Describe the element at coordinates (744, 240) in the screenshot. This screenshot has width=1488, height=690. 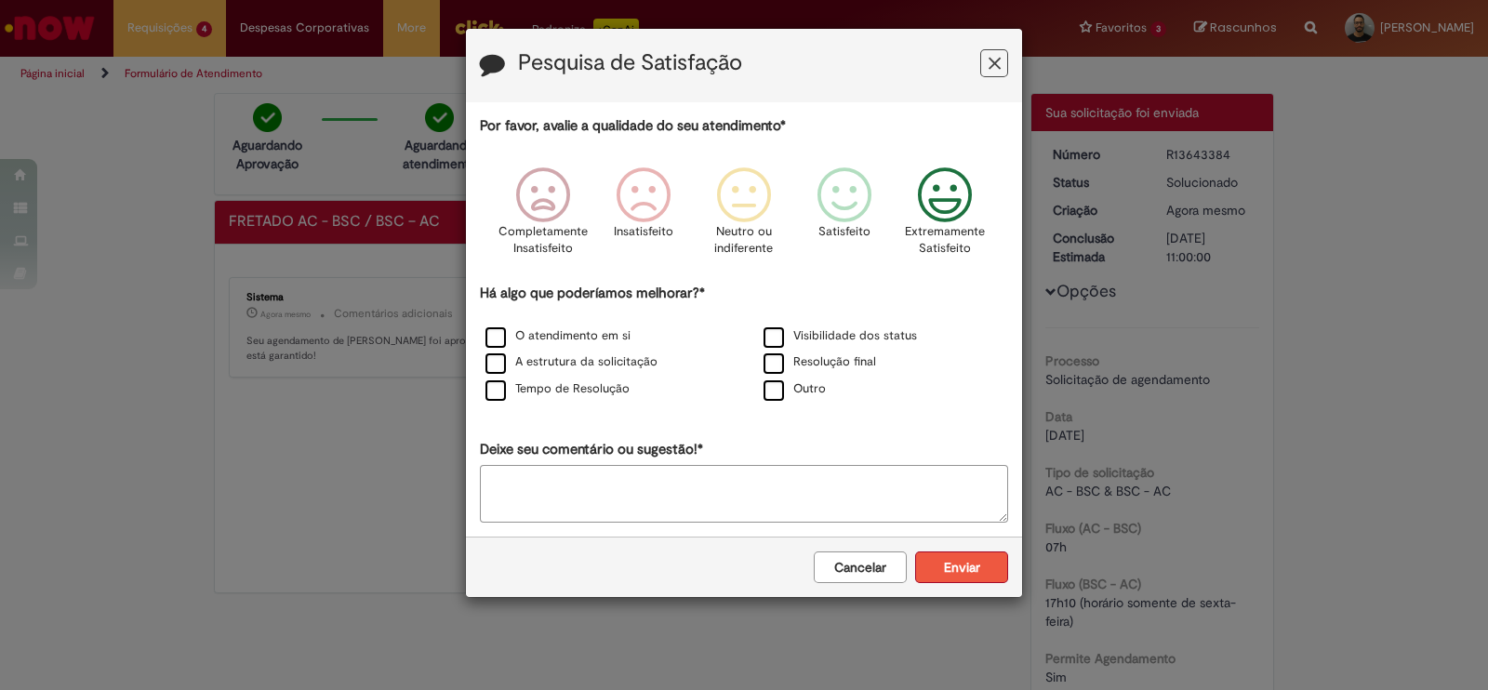
I see `p: Neutro ou indiferente` at that location.